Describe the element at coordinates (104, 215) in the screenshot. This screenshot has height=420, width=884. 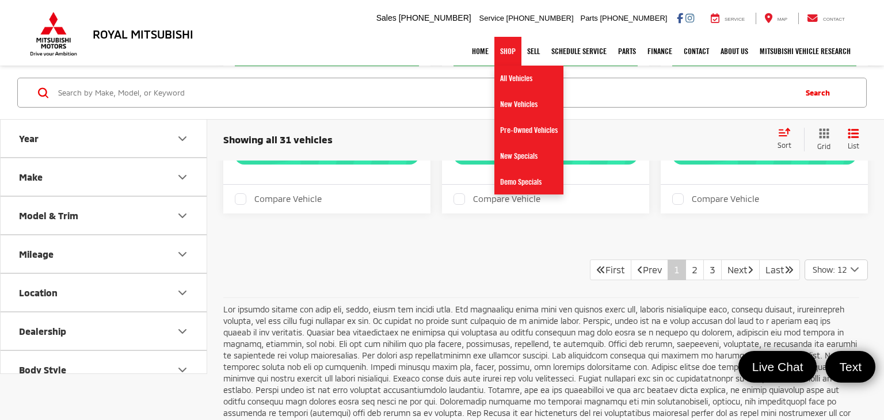
I see `button: Model & TrimModel & Trim` at that location.